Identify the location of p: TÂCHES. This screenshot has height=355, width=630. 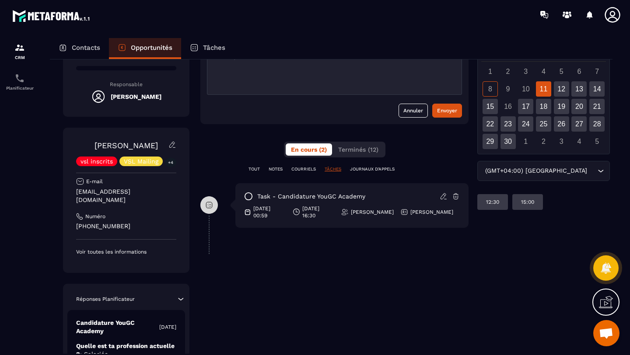
(333, 169).